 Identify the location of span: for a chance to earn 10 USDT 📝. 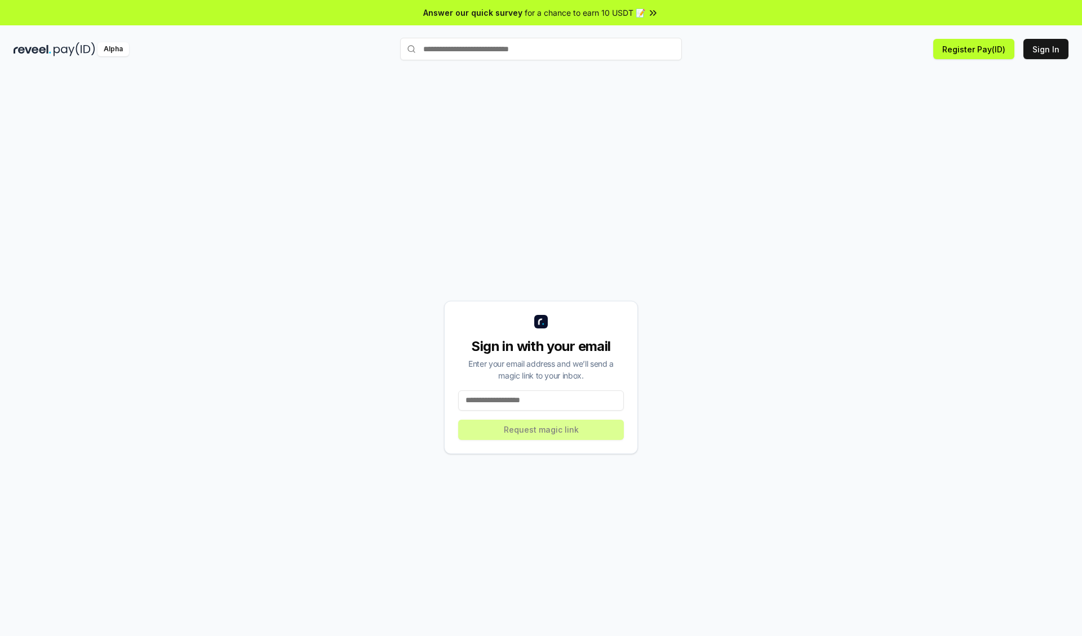
(585, 12).